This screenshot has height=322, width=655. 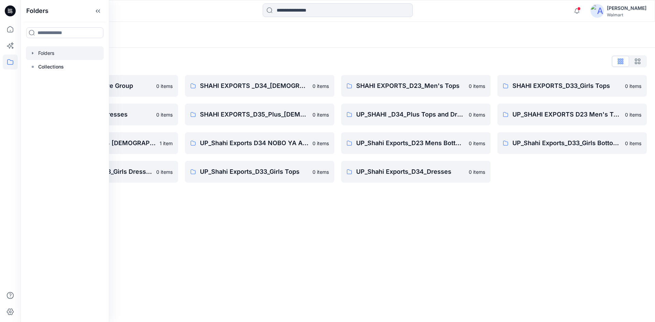 What do you see at coordinates (626, 15) in the screenshot?
I see `div: Walmart` at bounding box center [626, 15].